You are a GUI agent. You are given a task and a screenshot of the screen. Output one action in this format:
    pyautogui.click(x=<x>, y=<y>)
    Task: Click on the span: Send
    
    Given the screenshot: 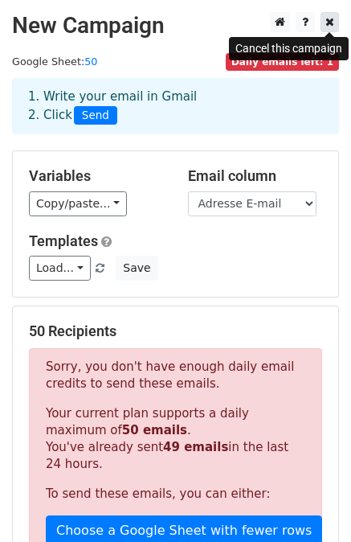 What is the action you would take?
    pyautogui.click(x=96, y=116)
    